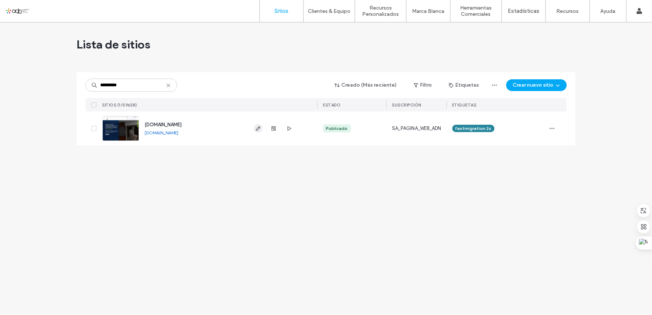 This screenshot has width=652, height=315. I want to click on button: Crear nuevo sitio, so click(536, 85).